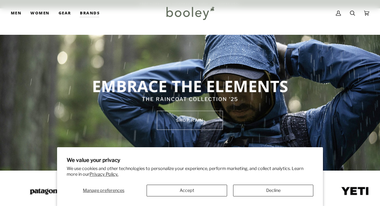 This screenshot has width=380, height=206. What do you see at coordinates (104, 191) in the screenshot?
I see `span: Manage preferences` at bounding box center [104, 191].